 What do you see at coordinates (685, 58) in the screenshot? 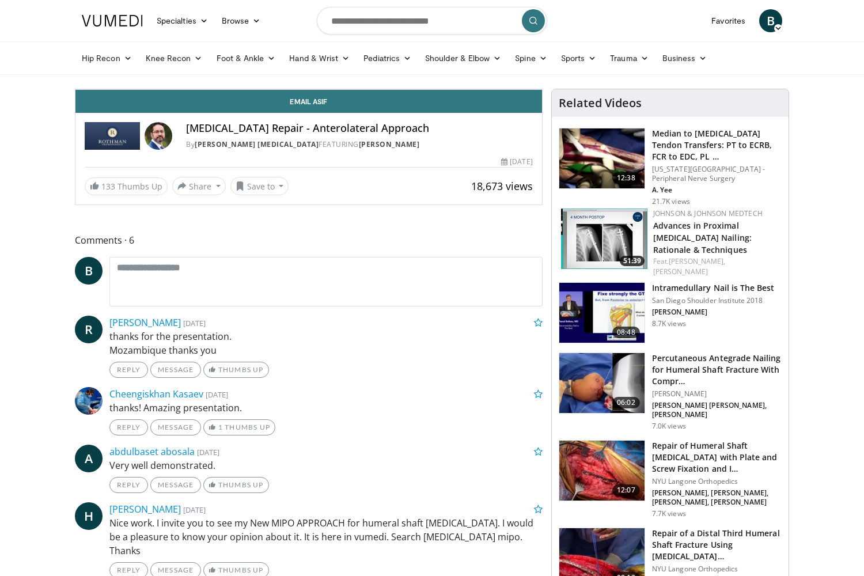
I see `a: Business` at bounding box center [685, 58].